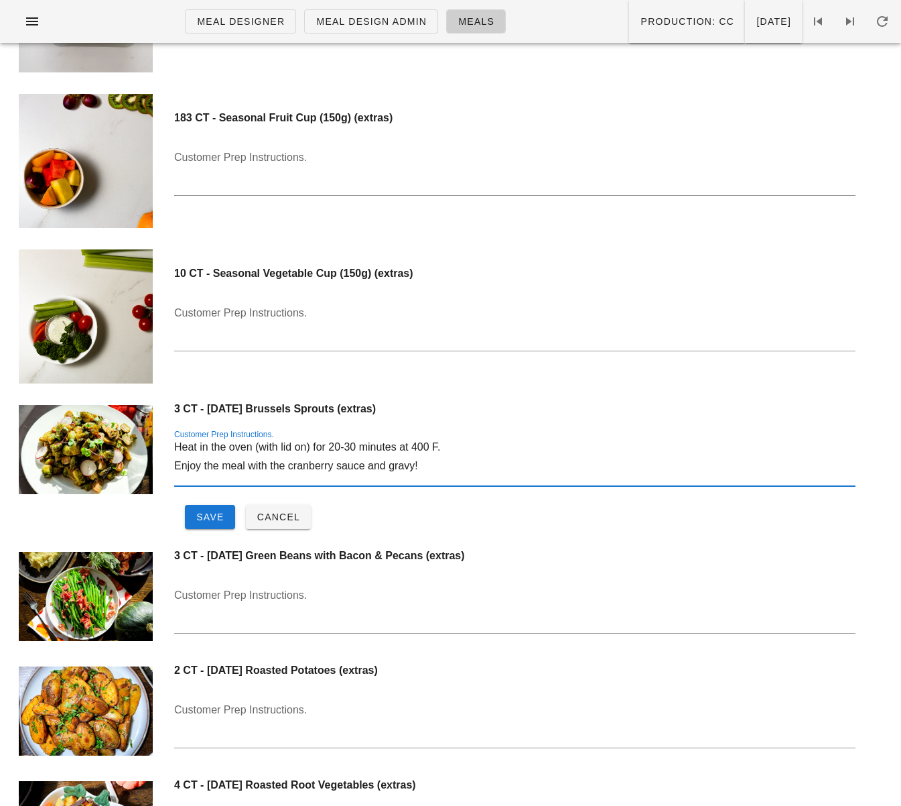 Image resolution: width=901 pixels, height=806 pixels. I want to click on a: Meal Design Admin, so click(371, 21).